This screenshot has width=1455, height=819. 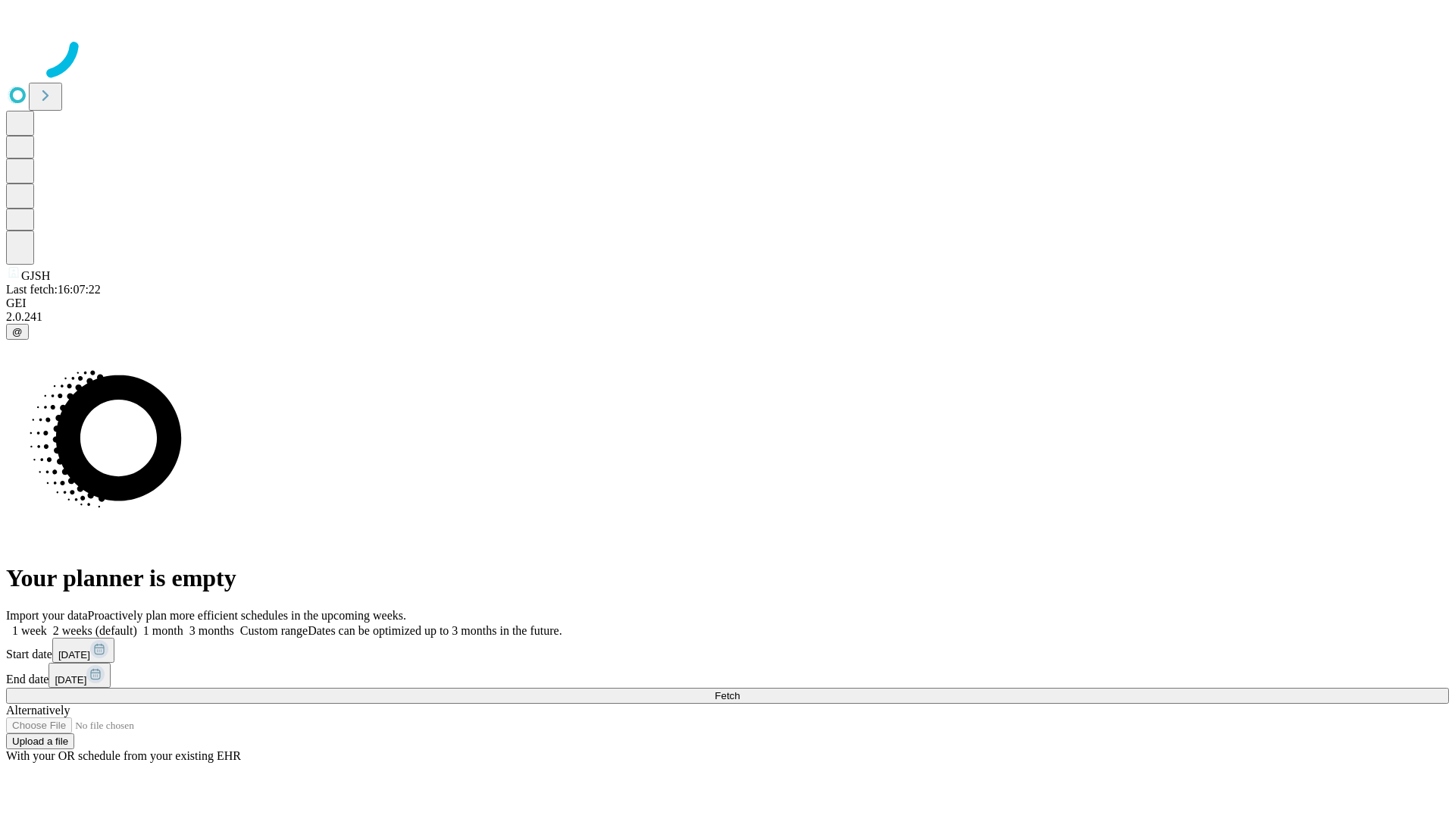 I want to click on span: Dates can be optimized up to 3 months in the future., so click(x=434, y=630).